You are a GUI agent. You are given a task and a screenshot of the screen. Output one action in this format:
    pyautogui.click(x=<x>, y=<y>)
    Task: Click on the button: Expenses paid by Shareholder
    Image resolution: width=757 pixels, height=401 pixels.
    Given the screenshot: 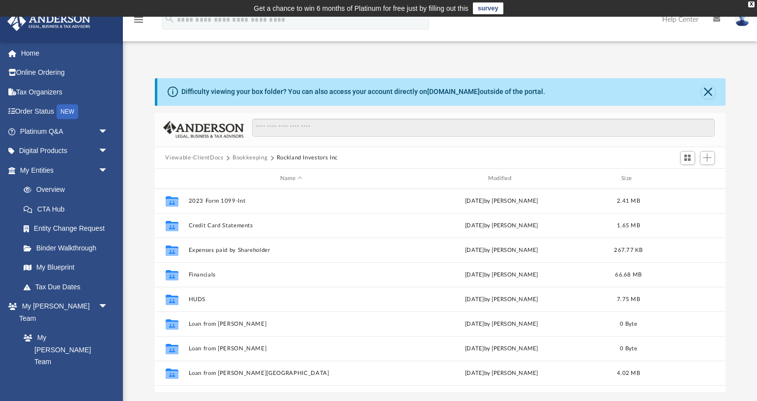 What is the action you would take?
    pyautogui.click(x=291, y=250)
    